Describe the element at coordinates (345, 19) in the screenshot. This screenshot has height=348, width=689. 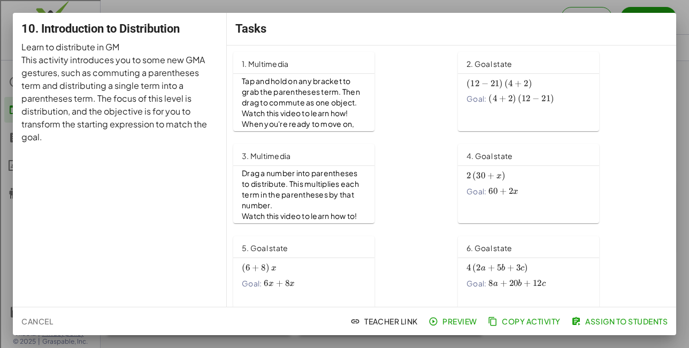
I see `div: Sort New > Old` at that location.